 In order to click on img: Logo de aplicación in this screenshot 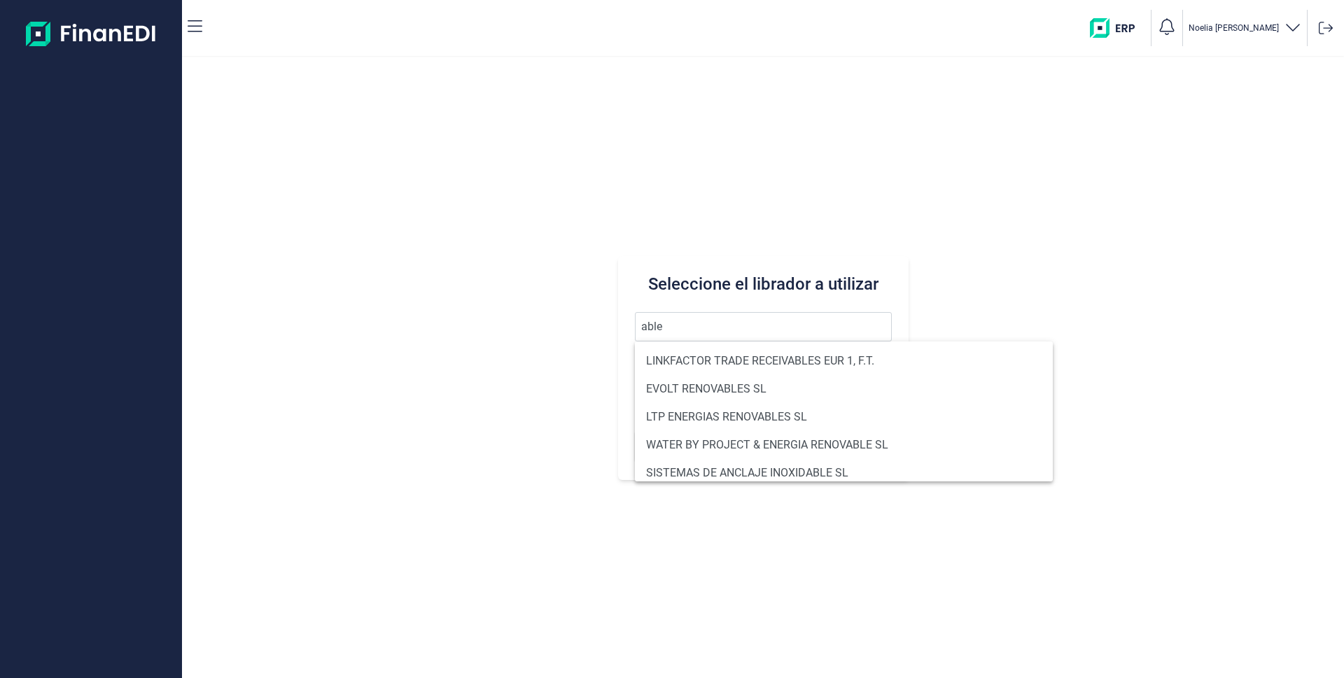, I will do `click(91, 34)`.